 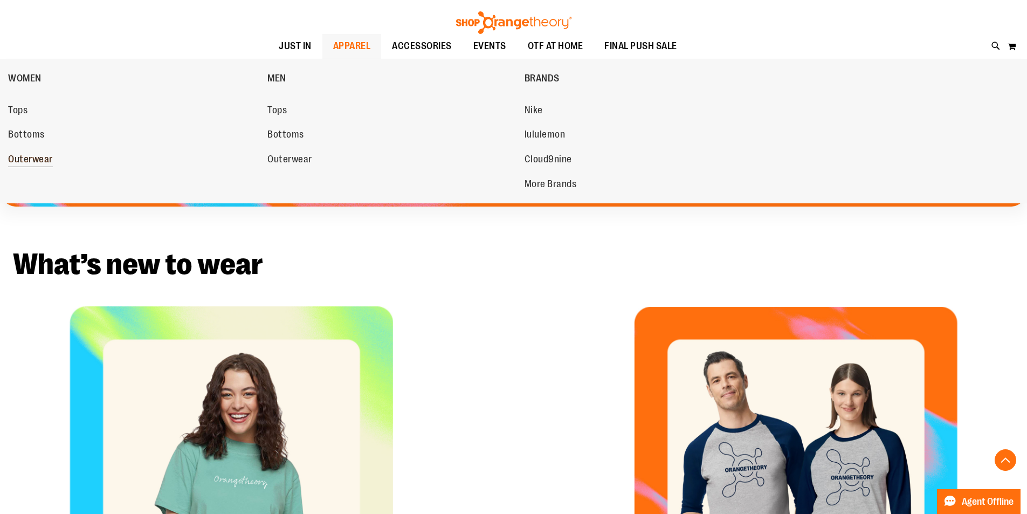 I want to click on span: BRANDS, so click(x=542, y=79).